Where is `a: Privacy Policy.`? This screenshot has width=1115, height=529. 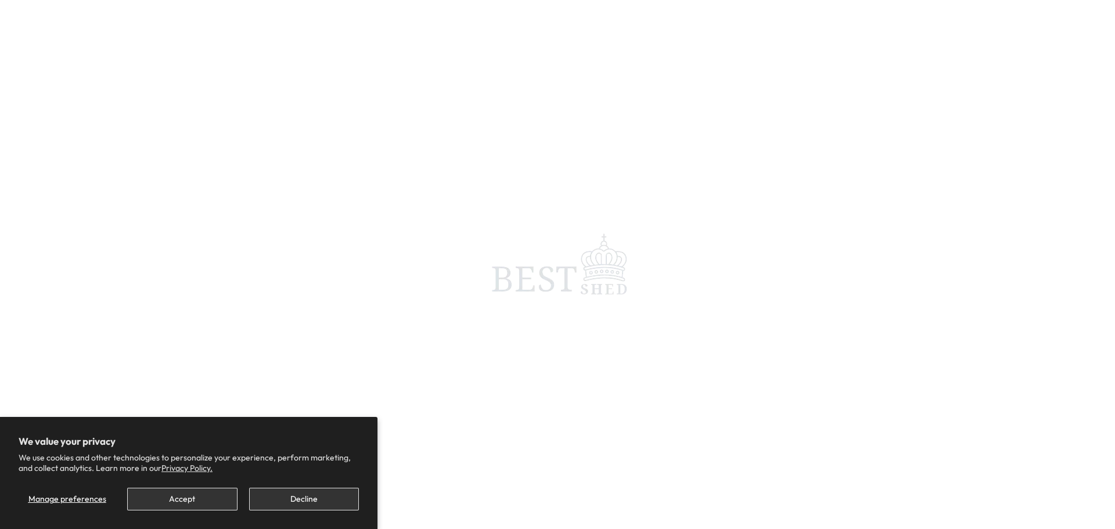
a: Privacy Policy. is located at coordinates (187, 468).